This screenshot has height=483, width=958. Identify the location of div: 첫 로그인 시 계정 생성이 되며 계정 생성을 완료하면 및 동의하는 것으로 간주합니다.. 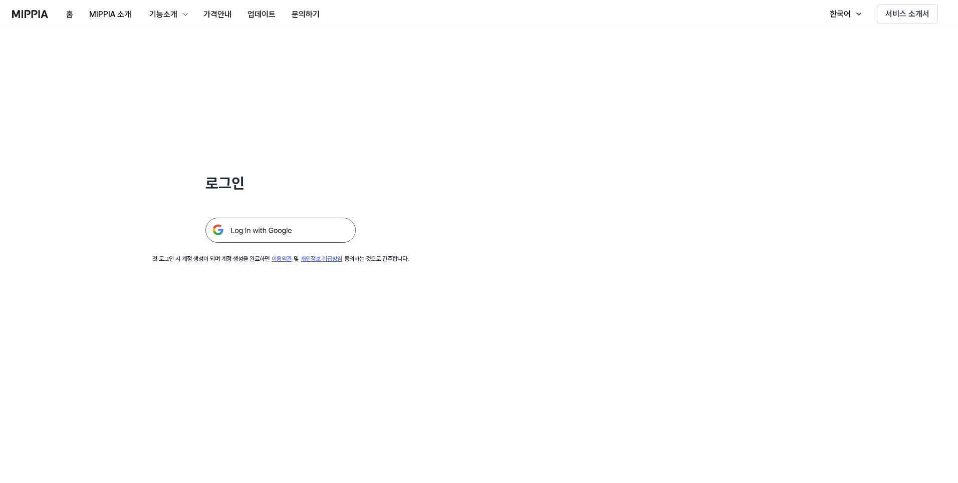
(281, 259).